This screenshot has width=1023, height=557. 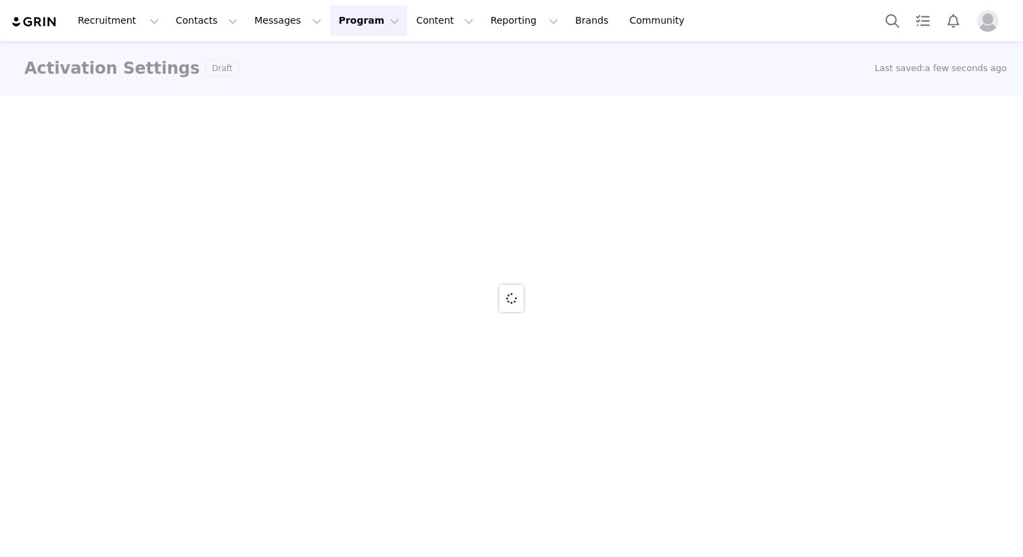 What do you see at coordinates (893, 20) in the screenshot?
I see `button: Search` at bounding box center [893, 20].